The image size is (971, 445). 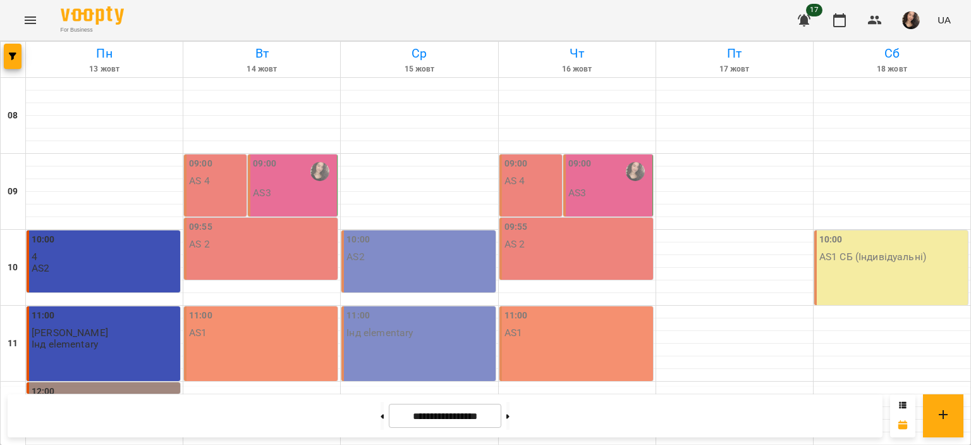 I want to click on h6: 10, so click(x=13, y=267).